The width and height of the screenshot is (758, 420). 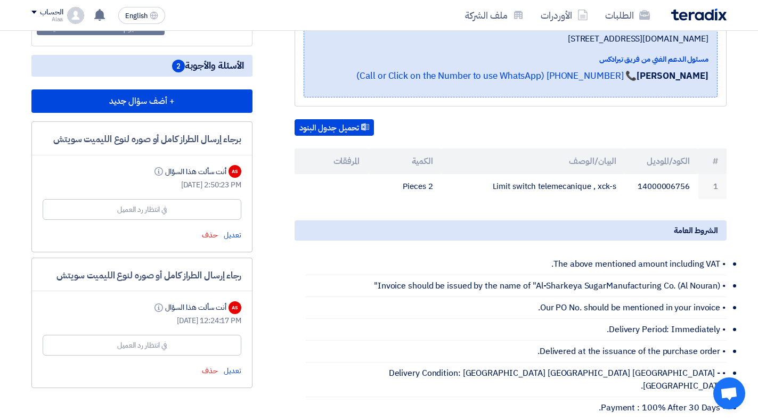 I want to click on button: تحميل جدول البنود, so click(x=334, y=128).